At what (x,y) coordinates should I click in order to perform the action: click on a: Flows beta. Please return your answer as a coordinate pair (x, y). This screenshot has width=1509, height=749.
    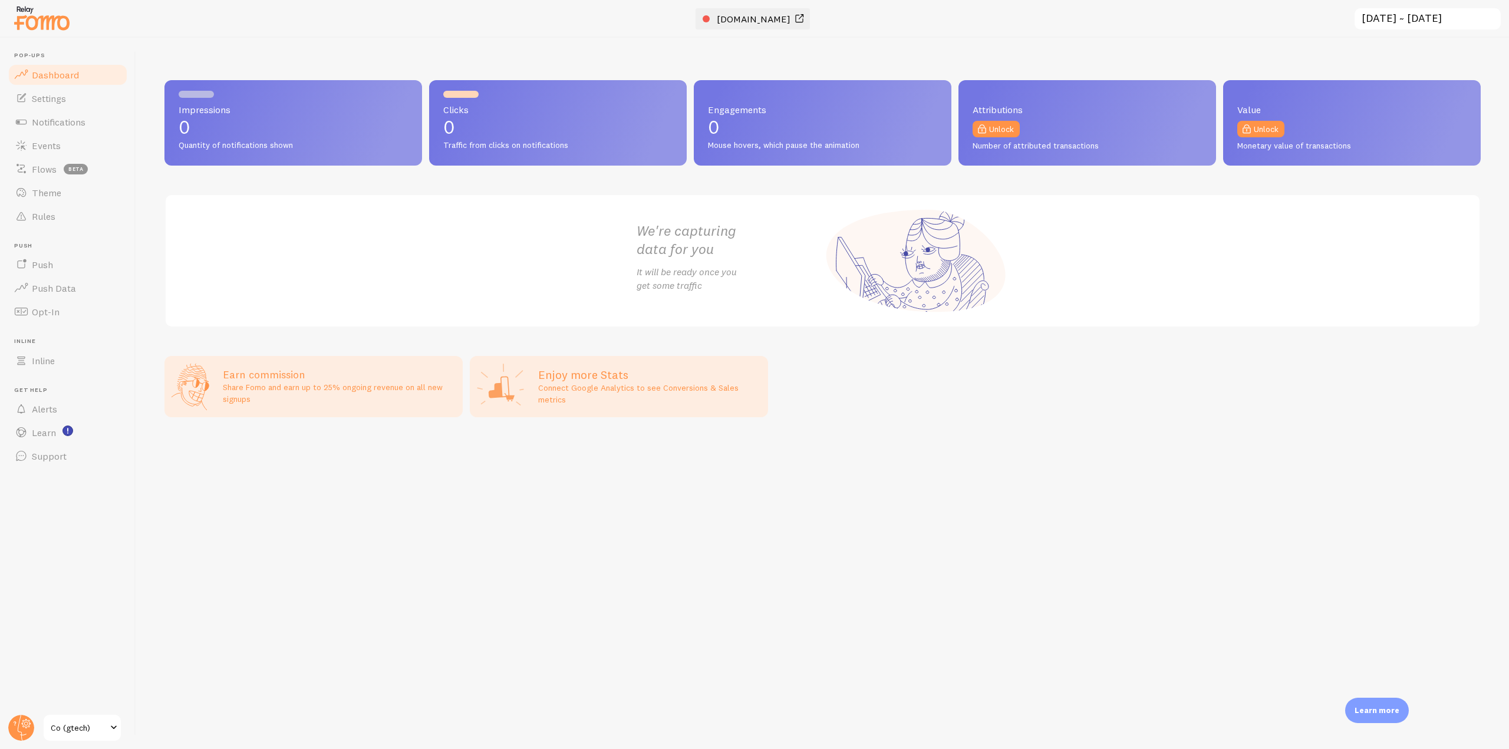
    Looking at the image, I should click on (68, 169).